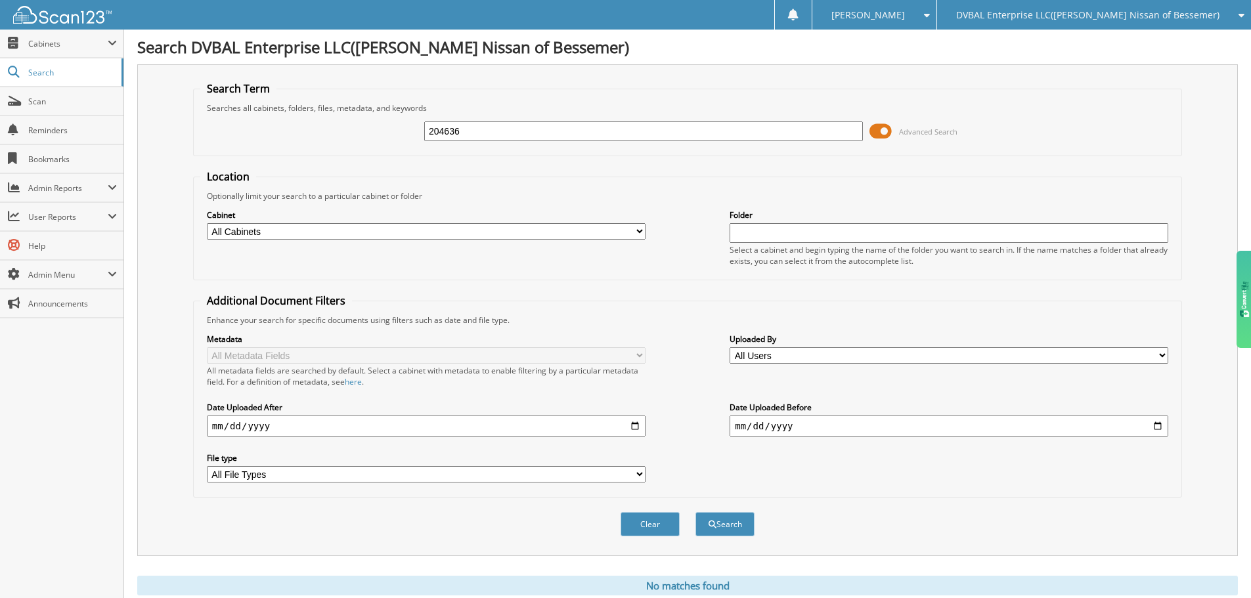 This screenshot has height=598, width=1251. What do you see at coordinates (72, 159) in the screenshot?
I see `span: Bookmarks` at bounding box center [72, 159].